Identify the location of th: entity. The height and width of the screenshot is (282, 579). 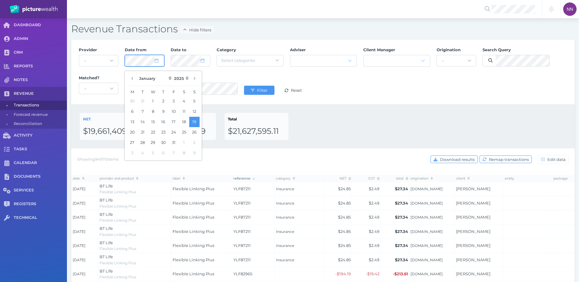
(528, 178).